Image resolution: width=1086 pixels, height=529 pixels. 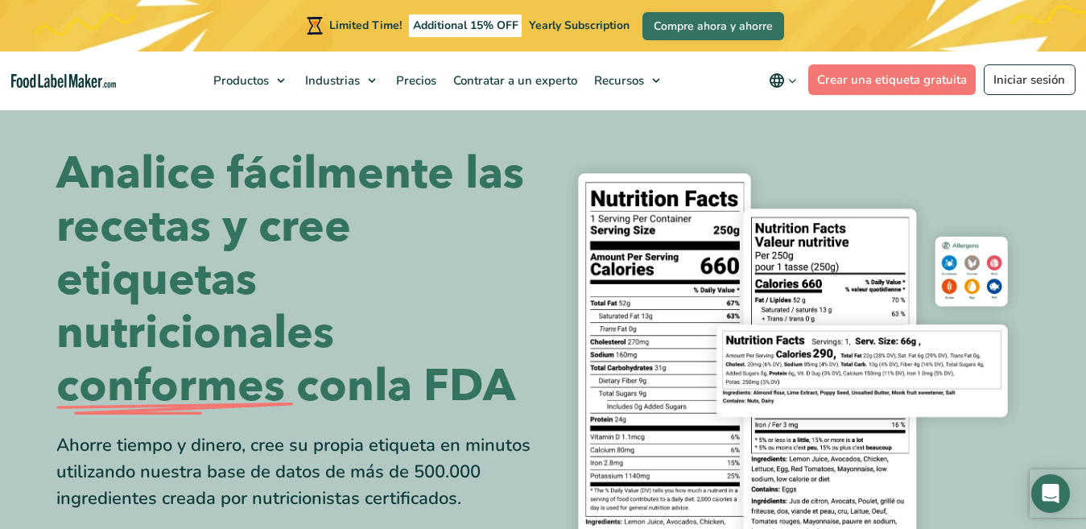 I want to click on span: Recursos, so click(x=618, y=81).